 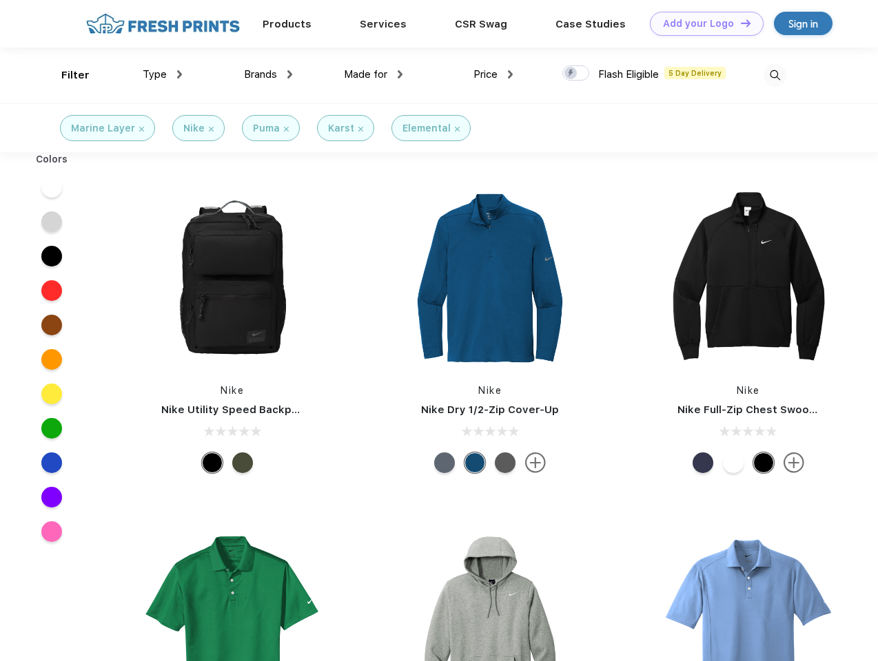 I want to click on img: fo%20logo%202.webp, so click(x=163, y=23).